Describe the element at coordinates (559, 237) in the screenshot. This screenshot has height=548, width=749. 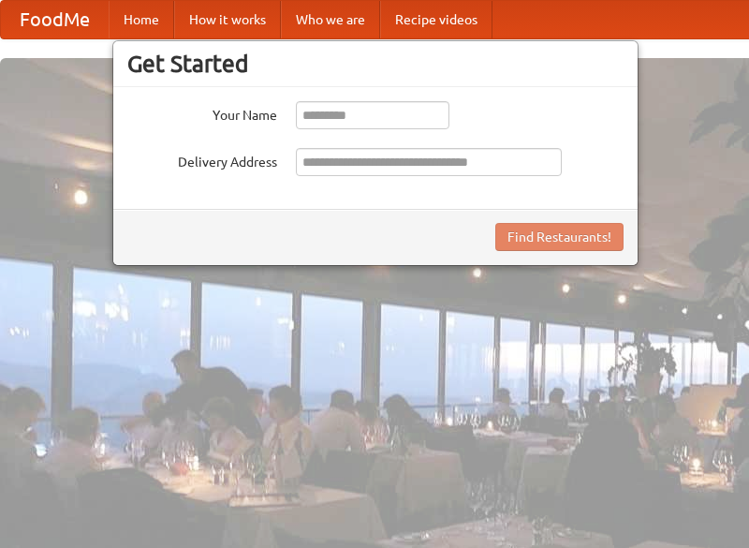
I see `button: Find Restaurants!` at that location.